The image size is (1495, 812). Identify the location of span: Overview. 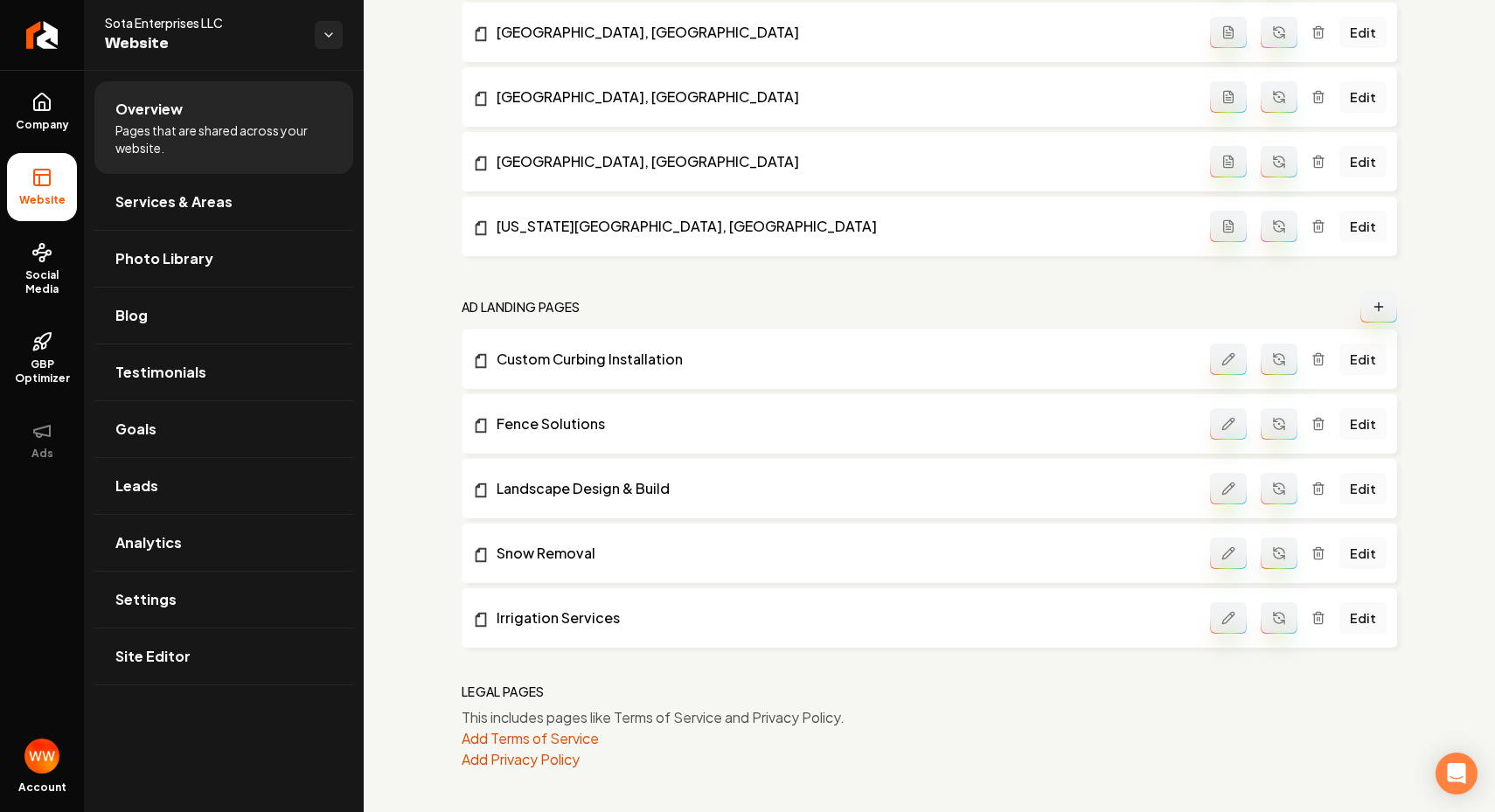
(148, 109).